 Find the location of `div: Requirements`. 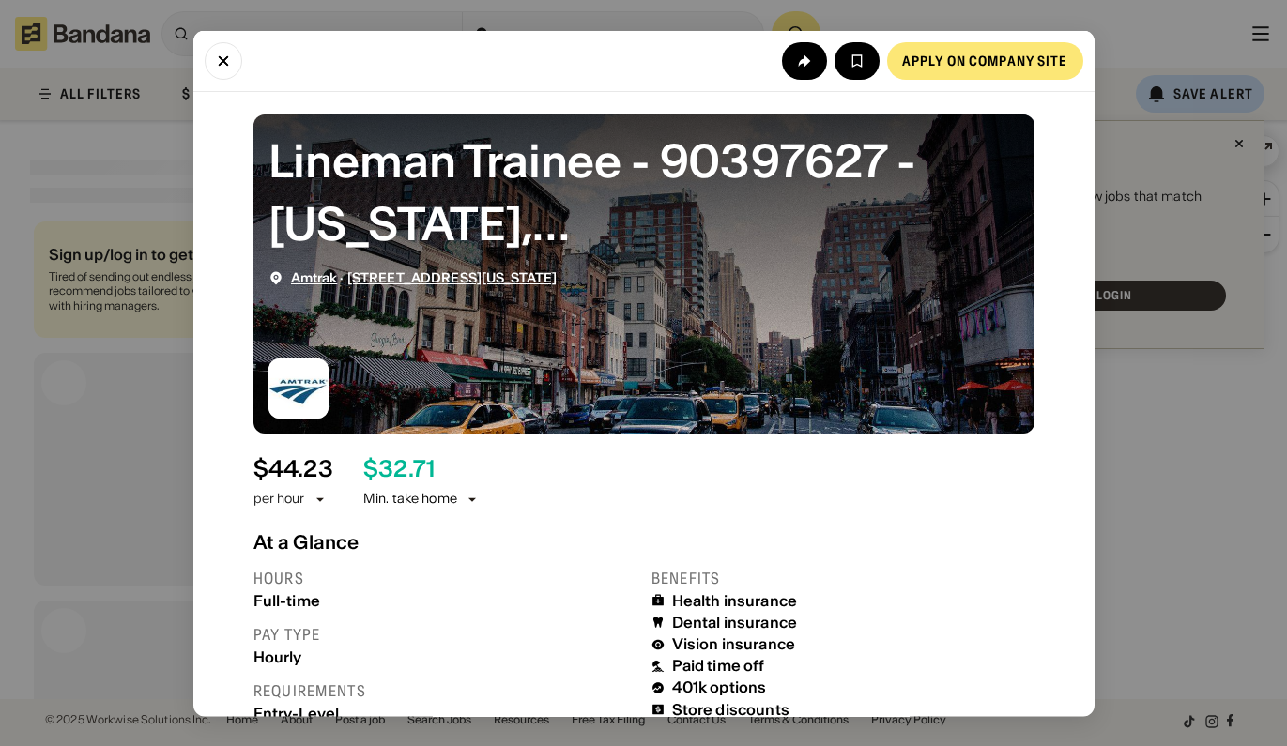

div: Requirements is located at coordinates (445, 690).